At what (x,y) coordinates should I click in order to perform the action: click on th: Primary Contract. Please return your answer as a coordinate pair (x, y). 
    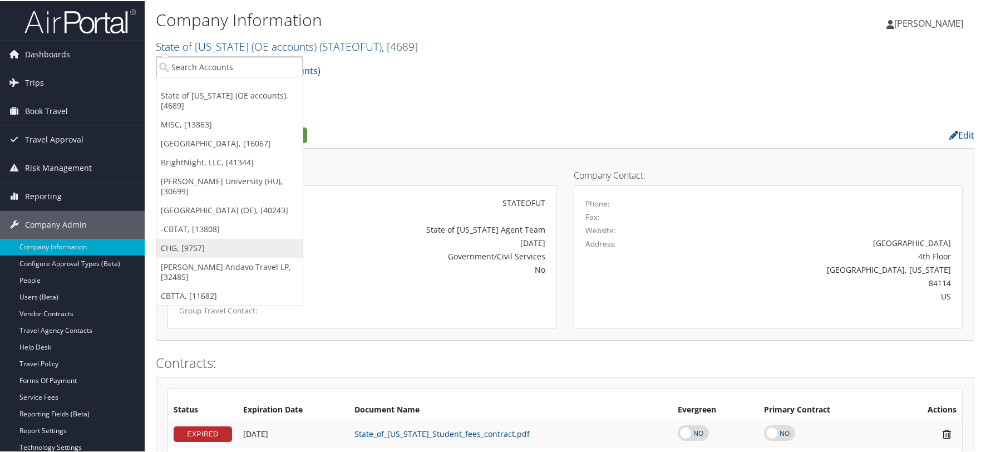
    Looking at the image, I should click on (825, 409).